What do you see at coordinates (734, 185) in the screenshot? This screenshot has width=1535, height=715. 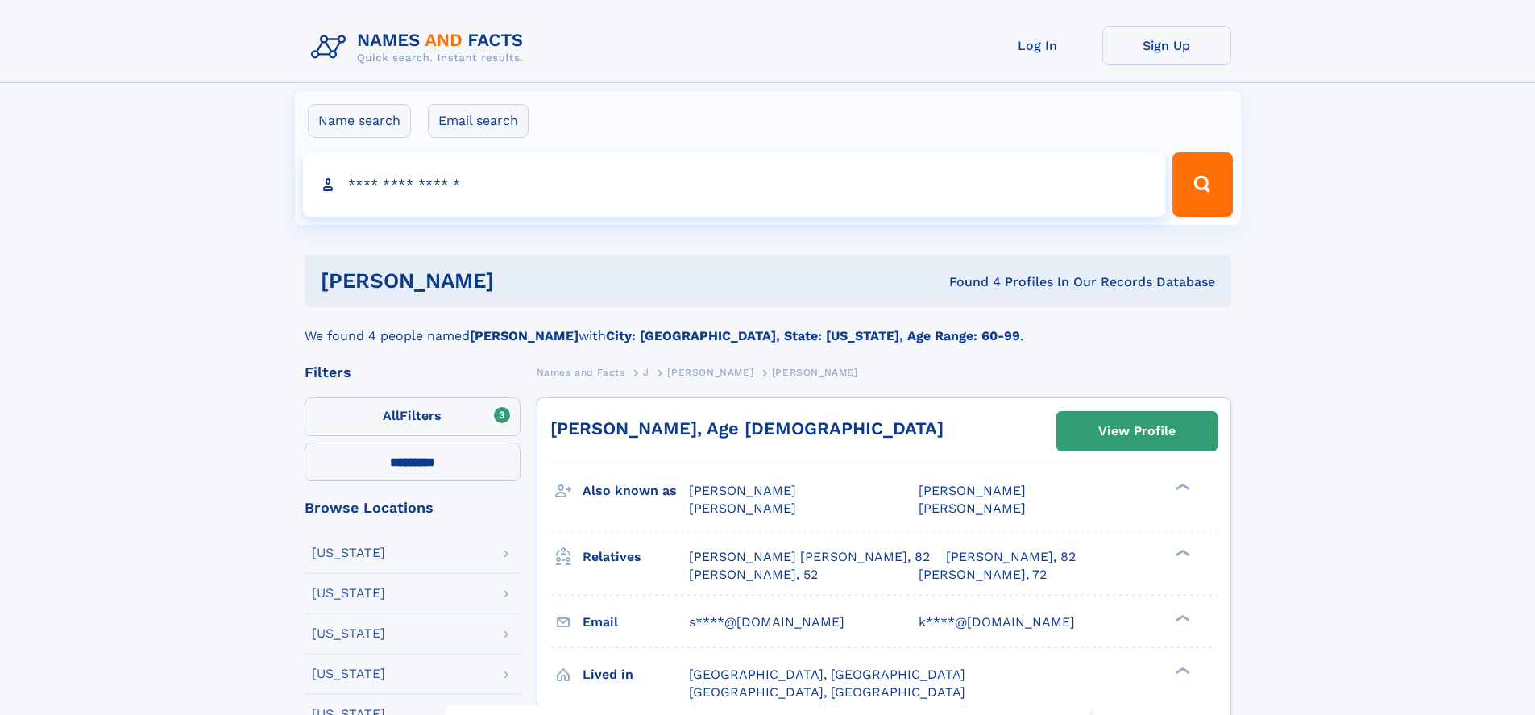 I see `input: search input` at bounding box center [734, 185].